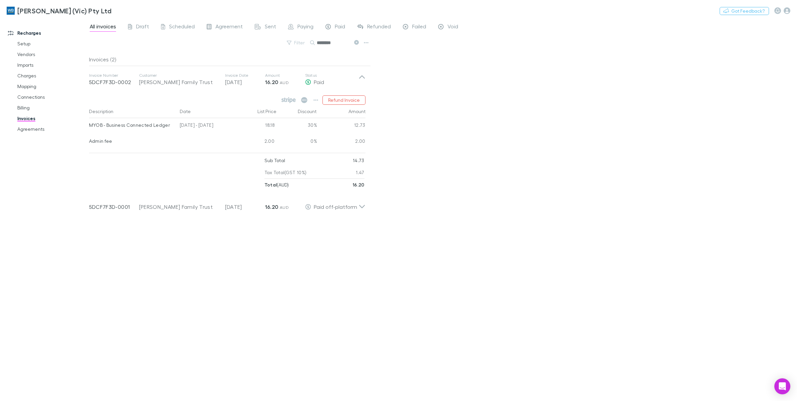 This screenshot has width=797, height=401. What do you see at coordinates (360, 172) in the screenshot?
I see `p: 1.47` at bounding box center [360, 172].